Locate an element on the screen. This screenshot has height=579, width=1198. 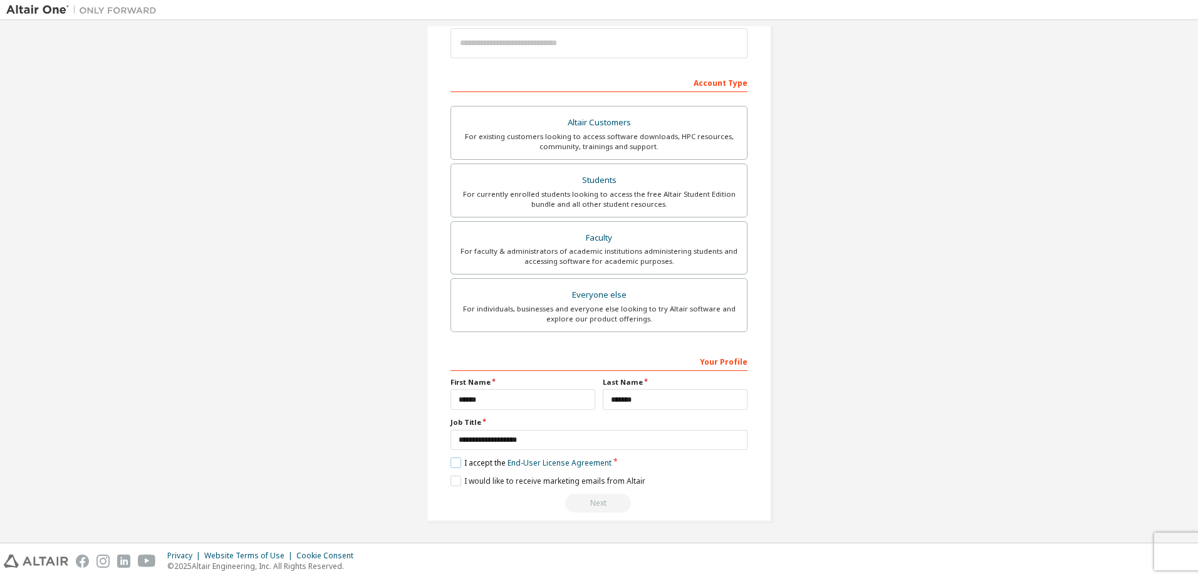
img: facebook.svg is located at coordinates (82, 561).